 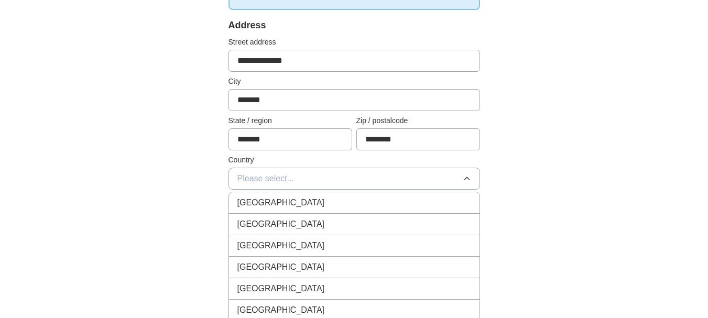 I want to click on span: Please select..., so click(x=266, y=179).